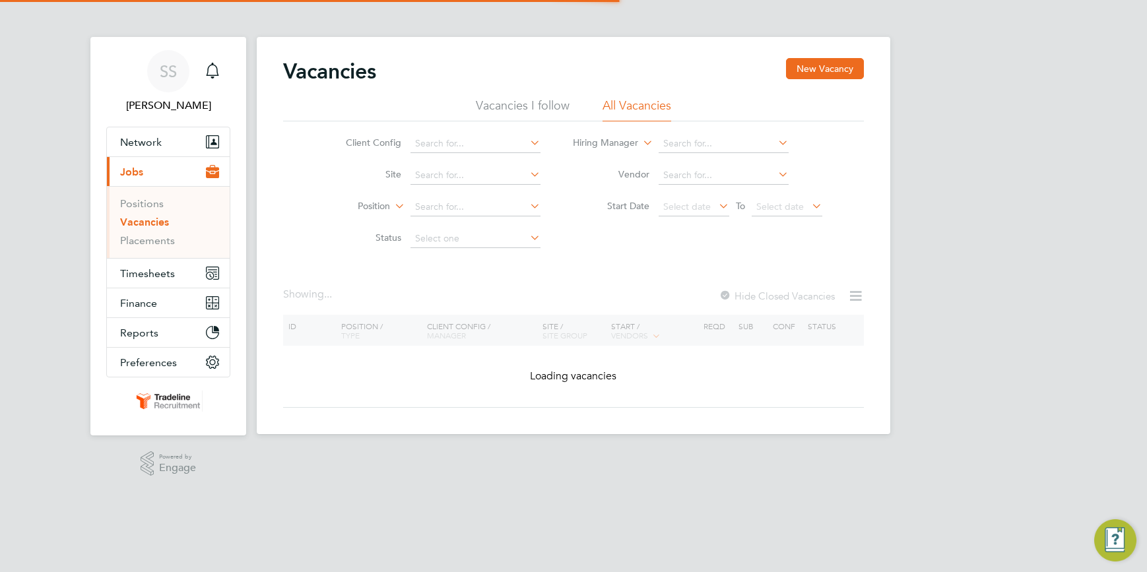 Image resolution: width=1147 pixels, height=572 pixels. I want to click on a: Go to home page, so click(168, 401).